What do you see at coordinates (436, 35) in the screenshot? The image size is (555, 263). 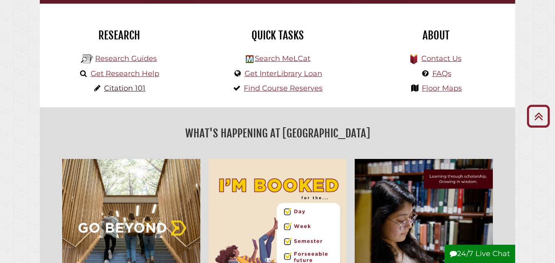 I see `h2: About` at bounding box center [436, 35].